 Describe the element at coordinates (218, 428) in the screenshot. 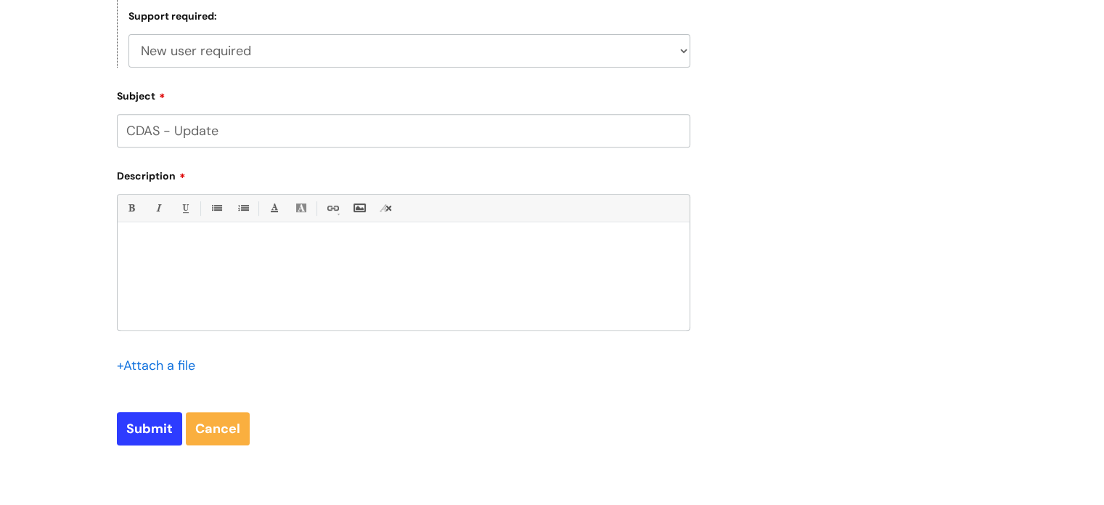

I see `a: Cancel` at that location.